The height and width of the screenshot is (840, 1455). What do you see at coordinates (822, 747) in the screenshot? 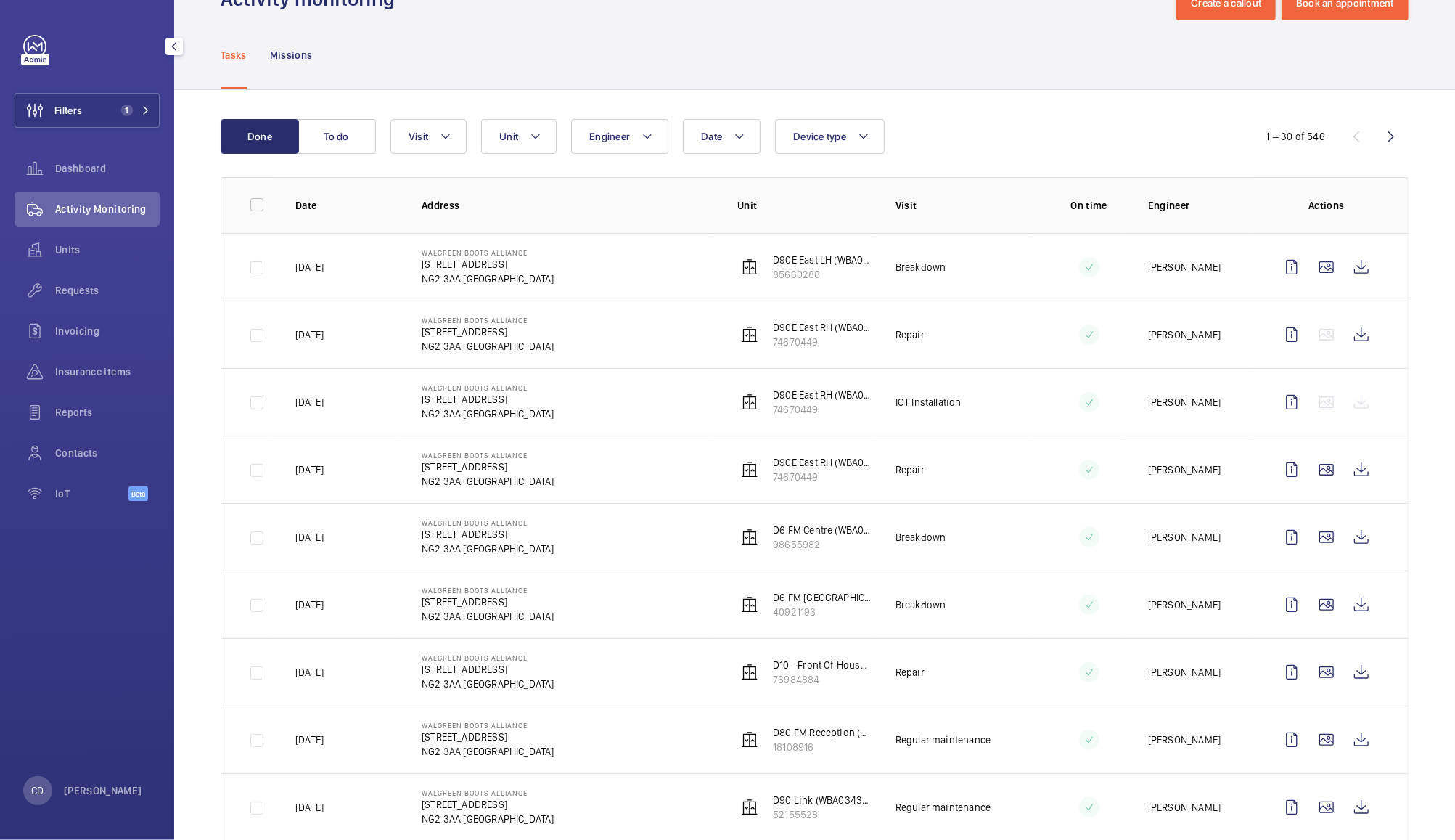
I see `p: 18108916` at bounding box center [822, 747].